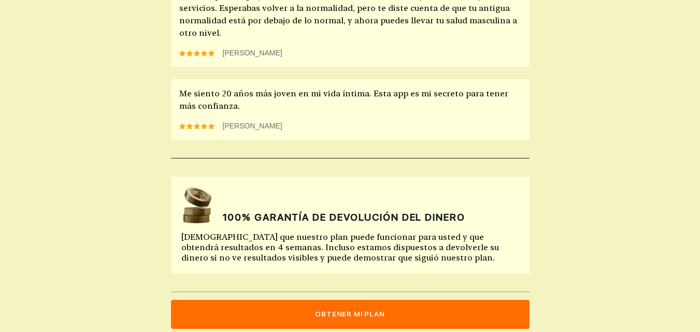 The width and height of the screenshot is (700, 332). What do you see at coordinates (344, 217) in the screenshot?
I see `font: 100% GARANTÍA DE DEVOLUCIÓN DEL DINERO` at bounding box center [344, 217].